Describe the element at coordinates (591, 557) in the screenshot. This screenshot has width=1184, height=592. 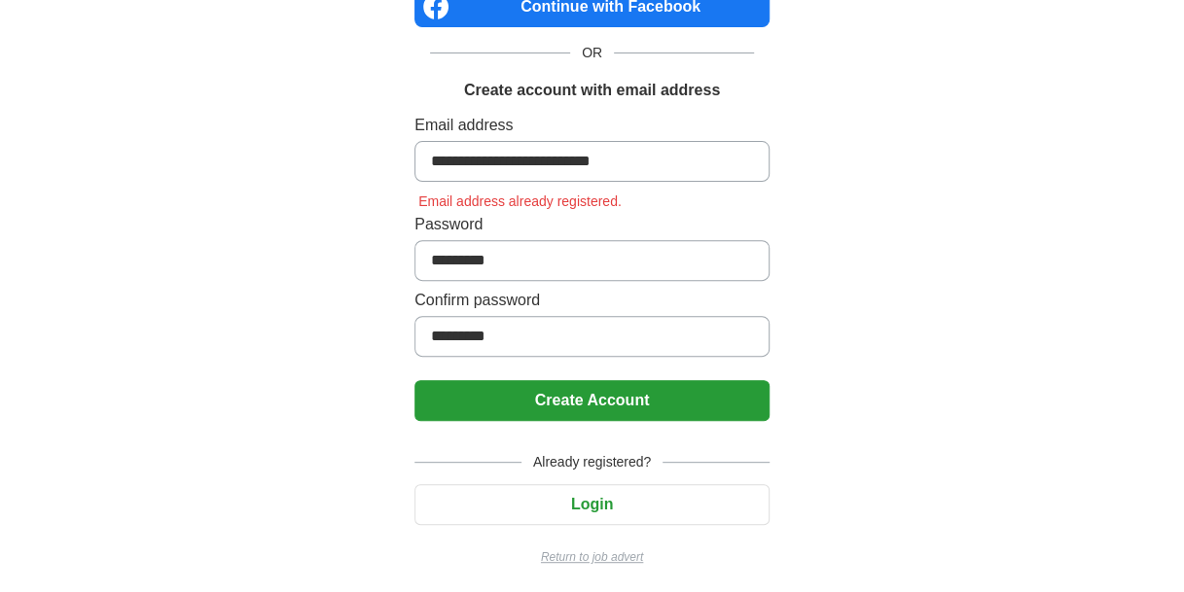
I see `a: Return to job advert` at that location.